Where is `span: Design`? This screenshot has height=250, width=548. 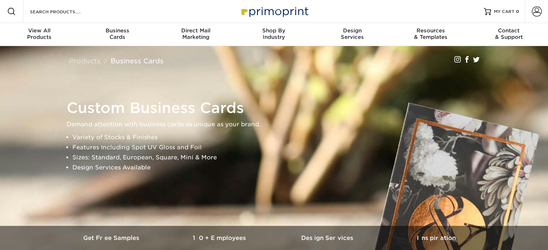 span: Design is located at coordinates (352, 31).